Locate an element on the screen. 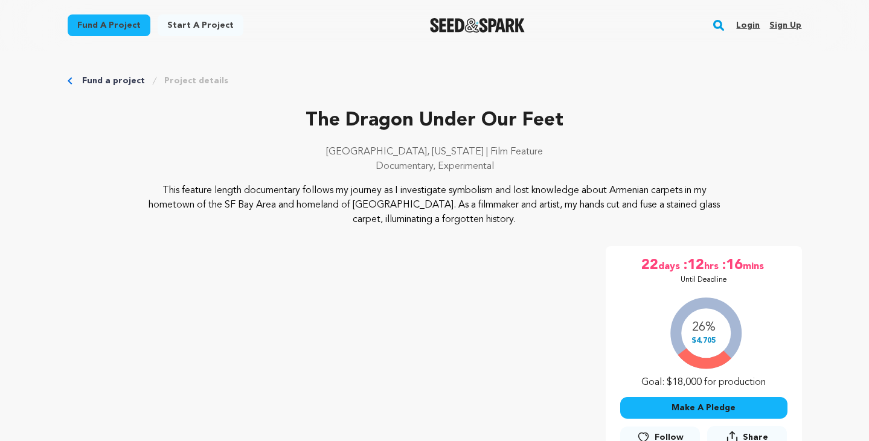  img: Seed&Spark Logo Dark Mode is located at coordinates (477, 25).